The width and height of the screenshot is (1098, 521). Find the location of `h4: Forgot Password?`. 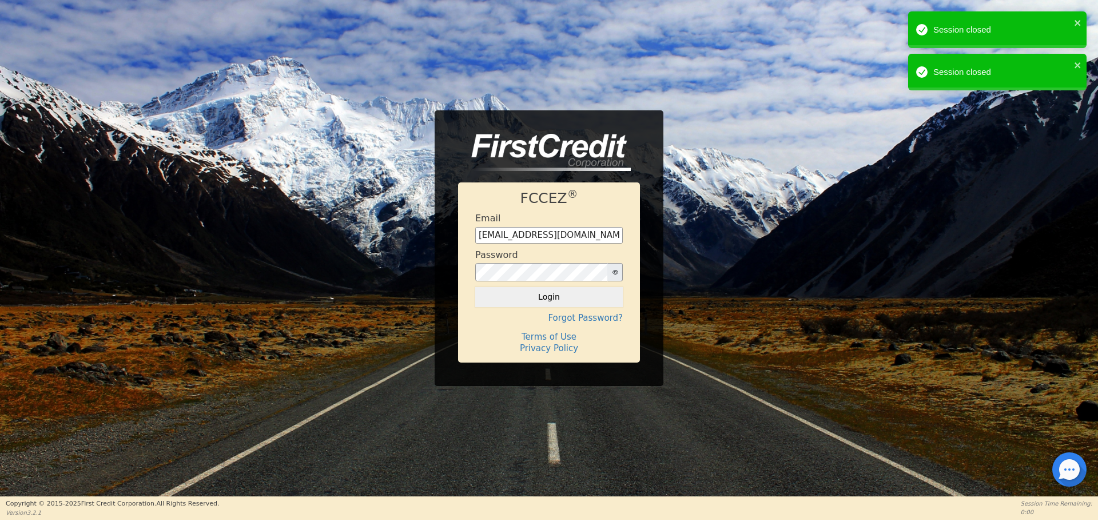

h4: Forgot Password? is located at coordinates (549, 318).